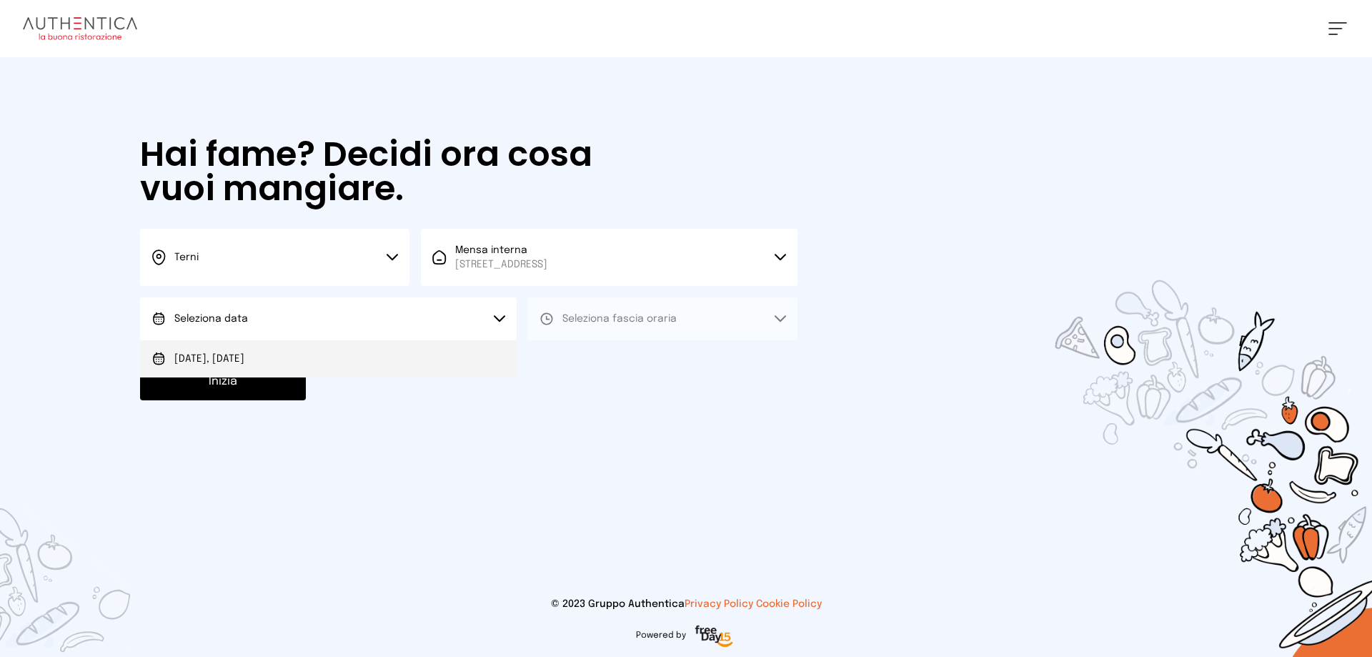 Image resolution: width=1372 pixels, height=657 pixels. I want to click on button: Inizia, so click(223, 382).